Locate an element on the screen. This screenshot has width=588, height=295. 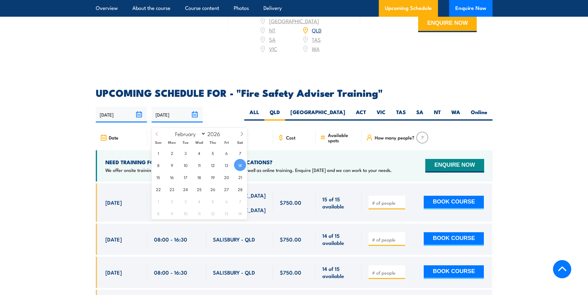
label: NT is located at coordinates (437, 115).